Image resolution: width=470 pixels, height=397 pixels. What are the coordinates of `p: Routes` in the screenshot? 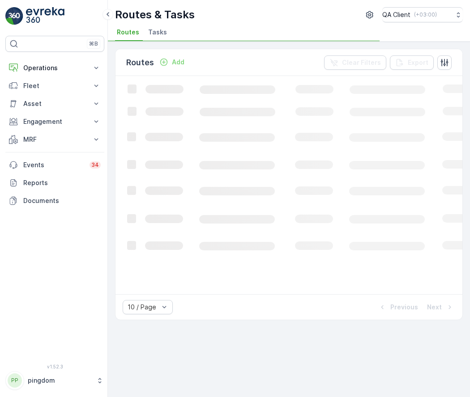 It's located at (140, 63).